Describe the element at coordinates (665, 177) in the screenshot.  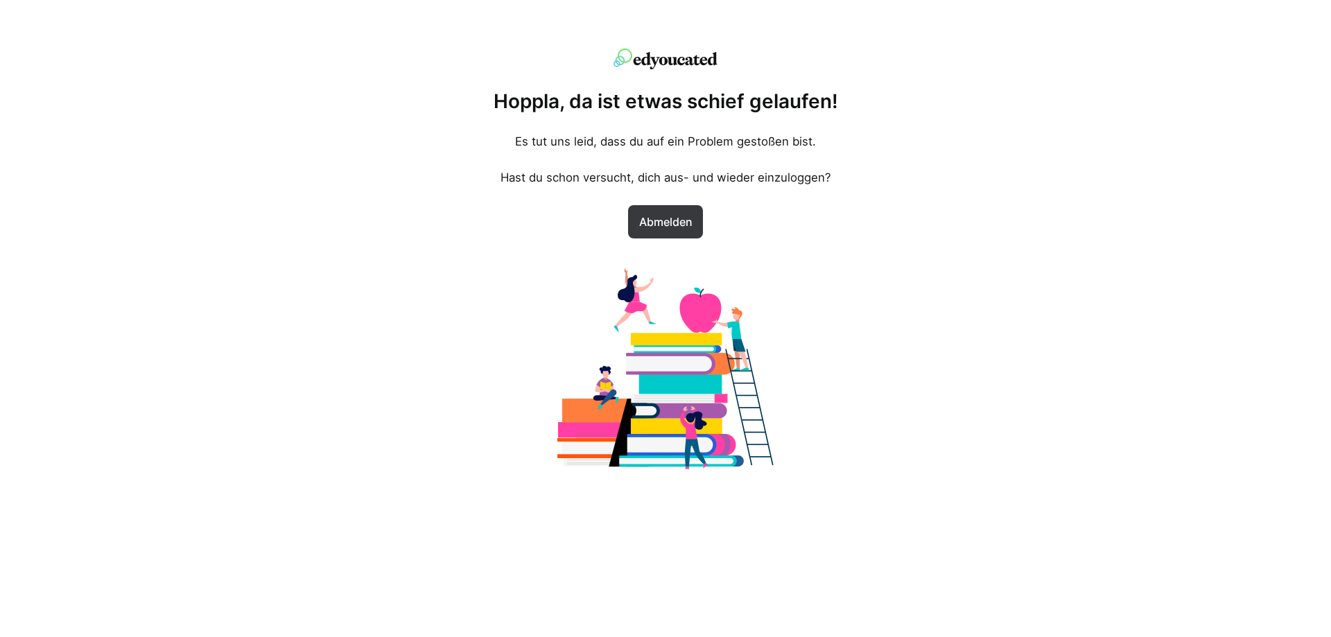
I see `p: Hast du schon versucht, dich aus- und wieder einzuloggen?` at that location.